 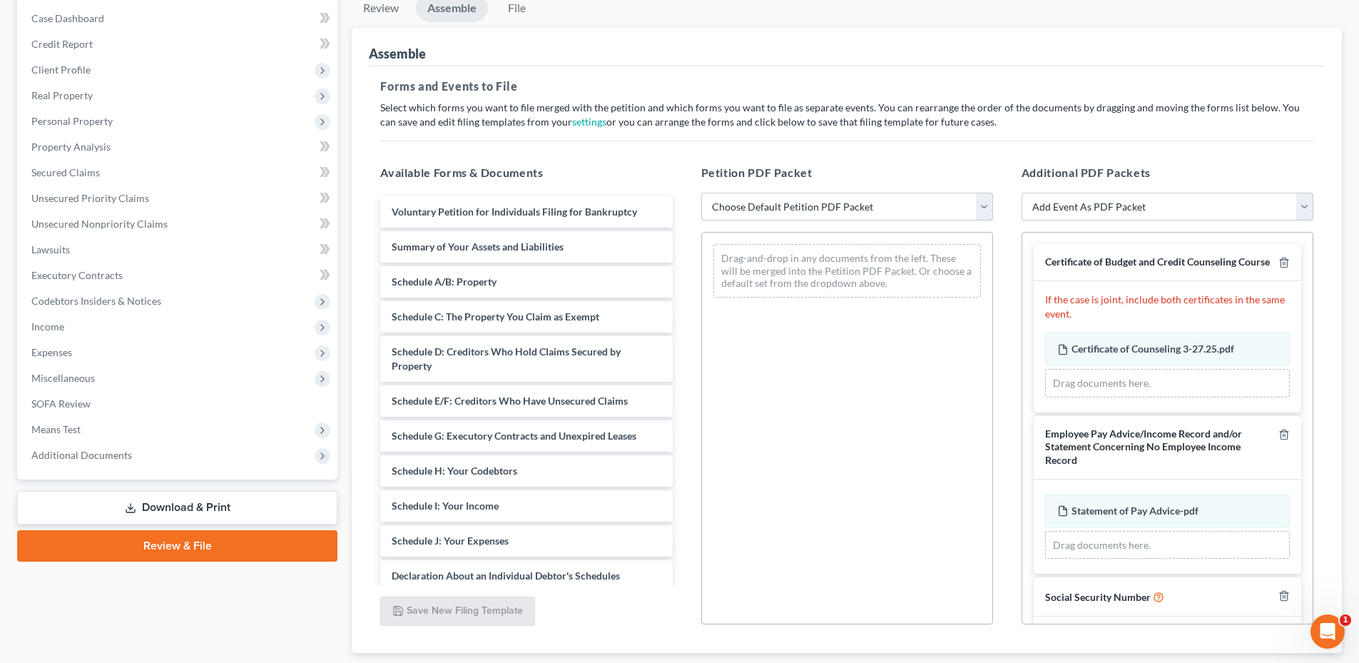 I want to click on span: Schedule E/F: Creditors Who Have Unsecured Claims, so click(x=509, y=400).